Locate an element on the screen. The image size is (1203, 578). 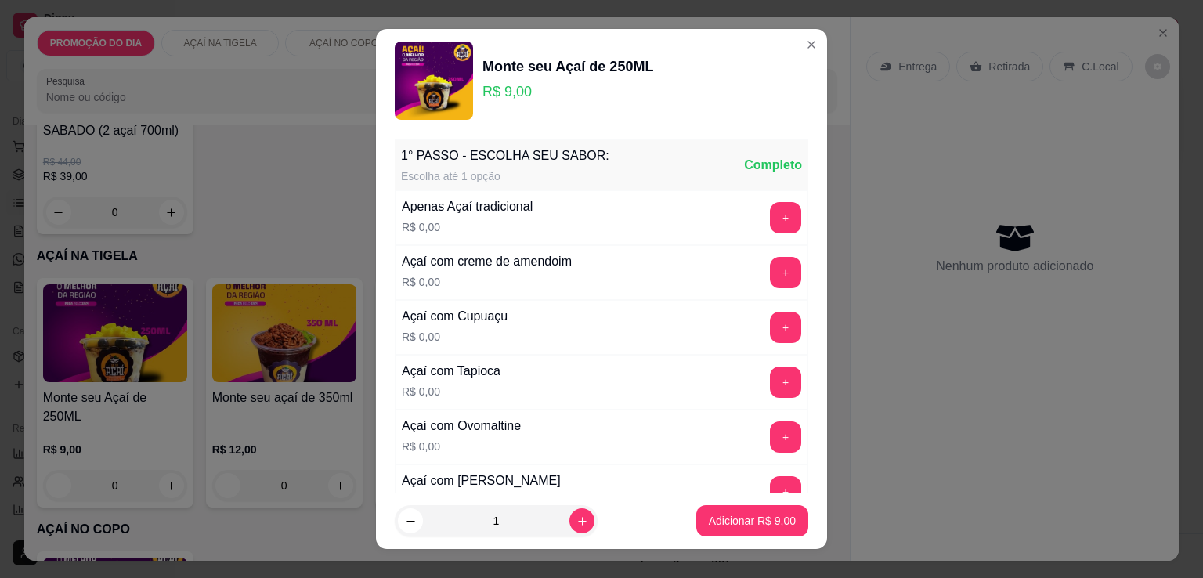
div: Apenas Açaí tradicional is located at coordinates (467, 207).